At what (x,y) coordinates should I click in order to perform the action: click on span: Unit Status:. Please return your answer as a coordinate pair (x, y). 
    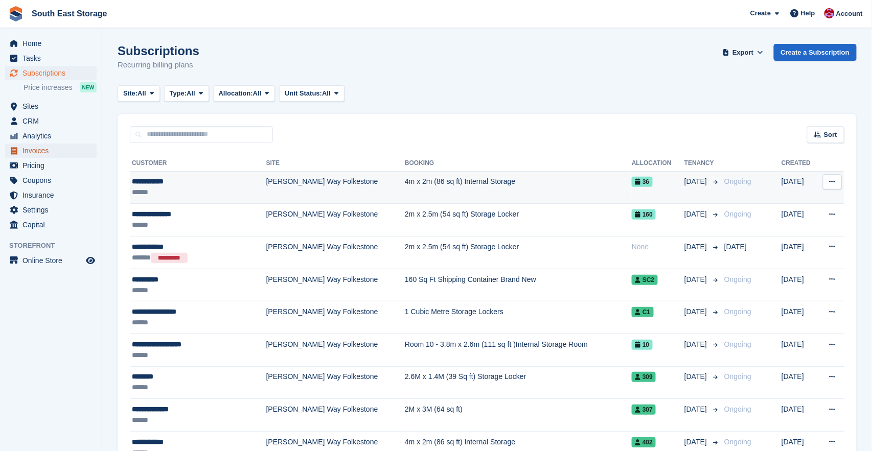
    Looking at the image, I should click on (303, 94).